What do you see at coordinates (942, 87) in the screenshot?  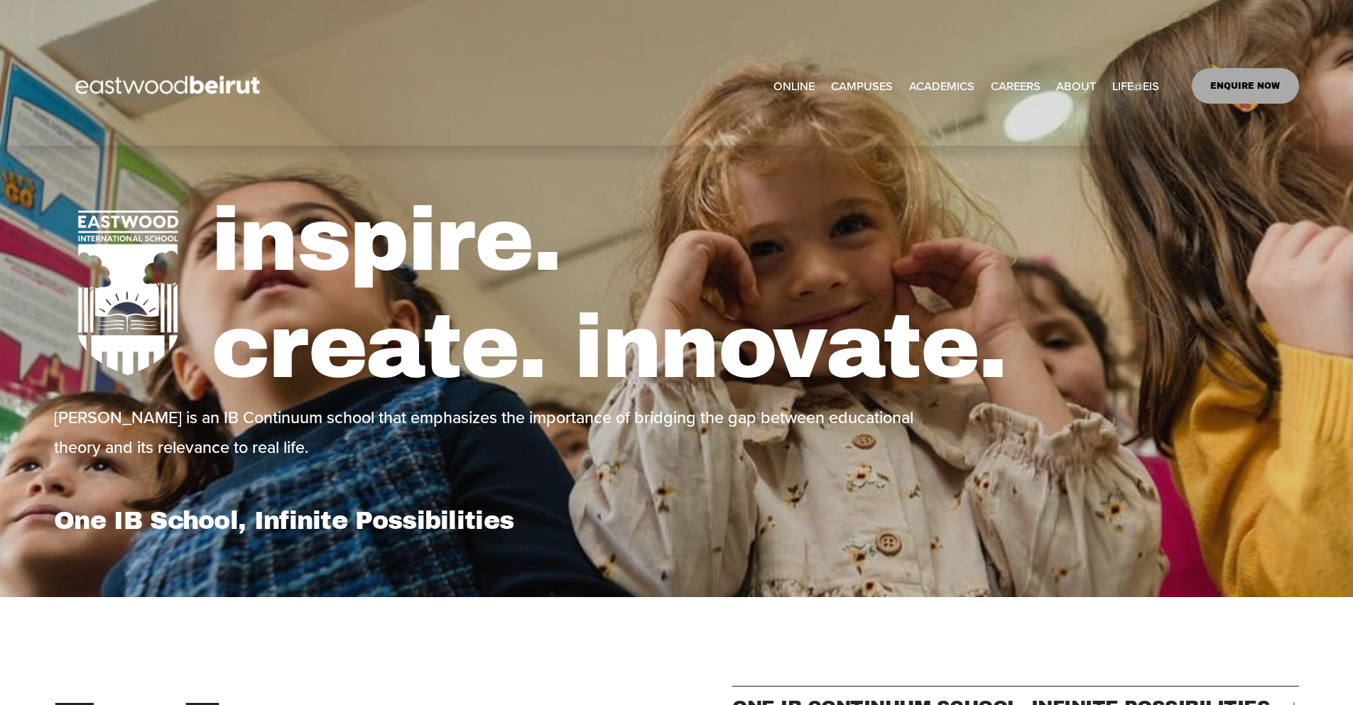 I see `span: ACADEMICS` at bounding box center [942, 87].